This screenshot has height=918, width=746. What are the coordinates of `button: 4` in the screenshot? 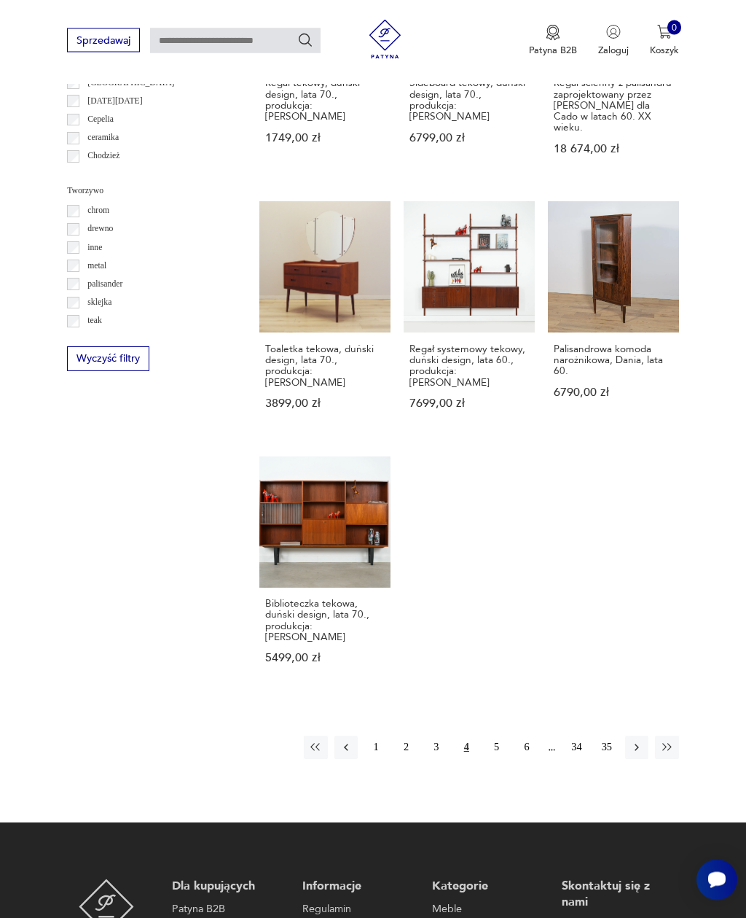 It's located at (466, 748).